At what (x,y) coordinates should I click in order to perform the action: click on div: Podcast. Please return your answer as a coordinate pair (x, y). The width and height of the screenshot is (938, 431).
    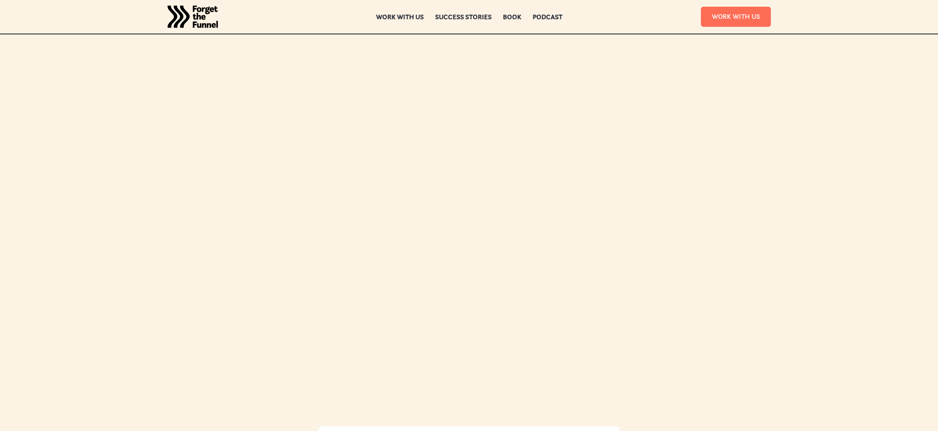
    Looking at the image, I should click on (547, 17).